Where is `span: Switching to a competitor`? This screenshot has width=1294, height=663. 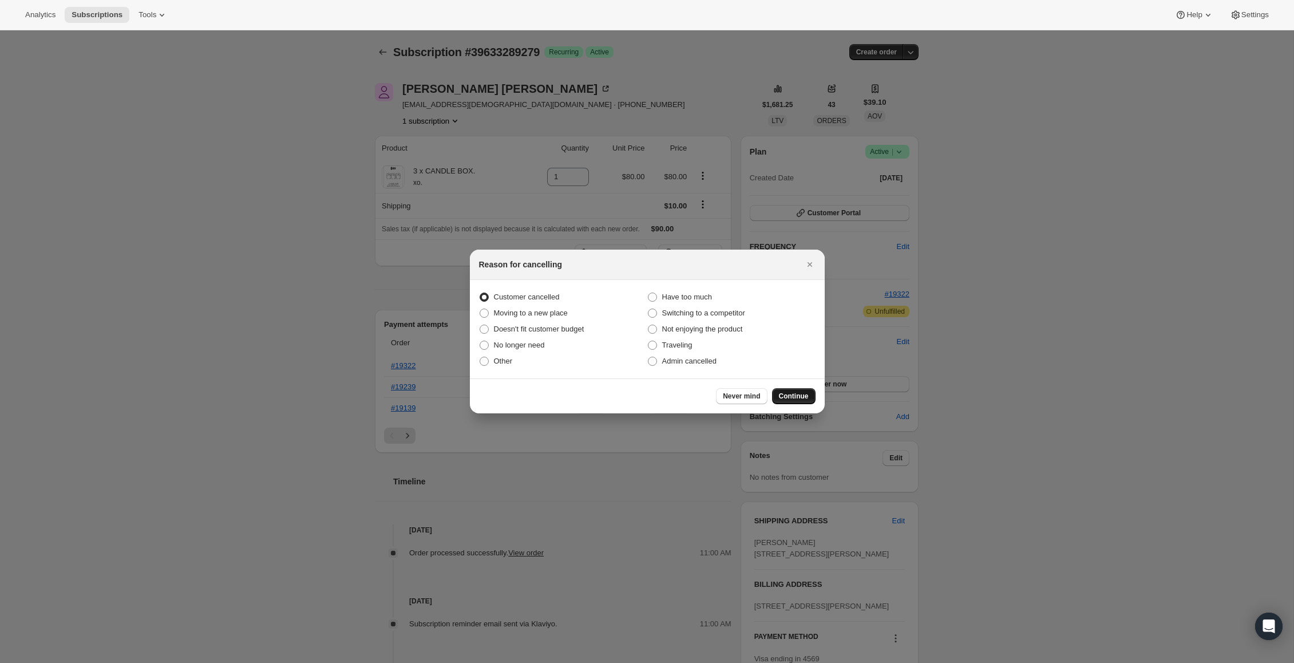
span: Switching to a competitor is located at coordinates (703, 312).